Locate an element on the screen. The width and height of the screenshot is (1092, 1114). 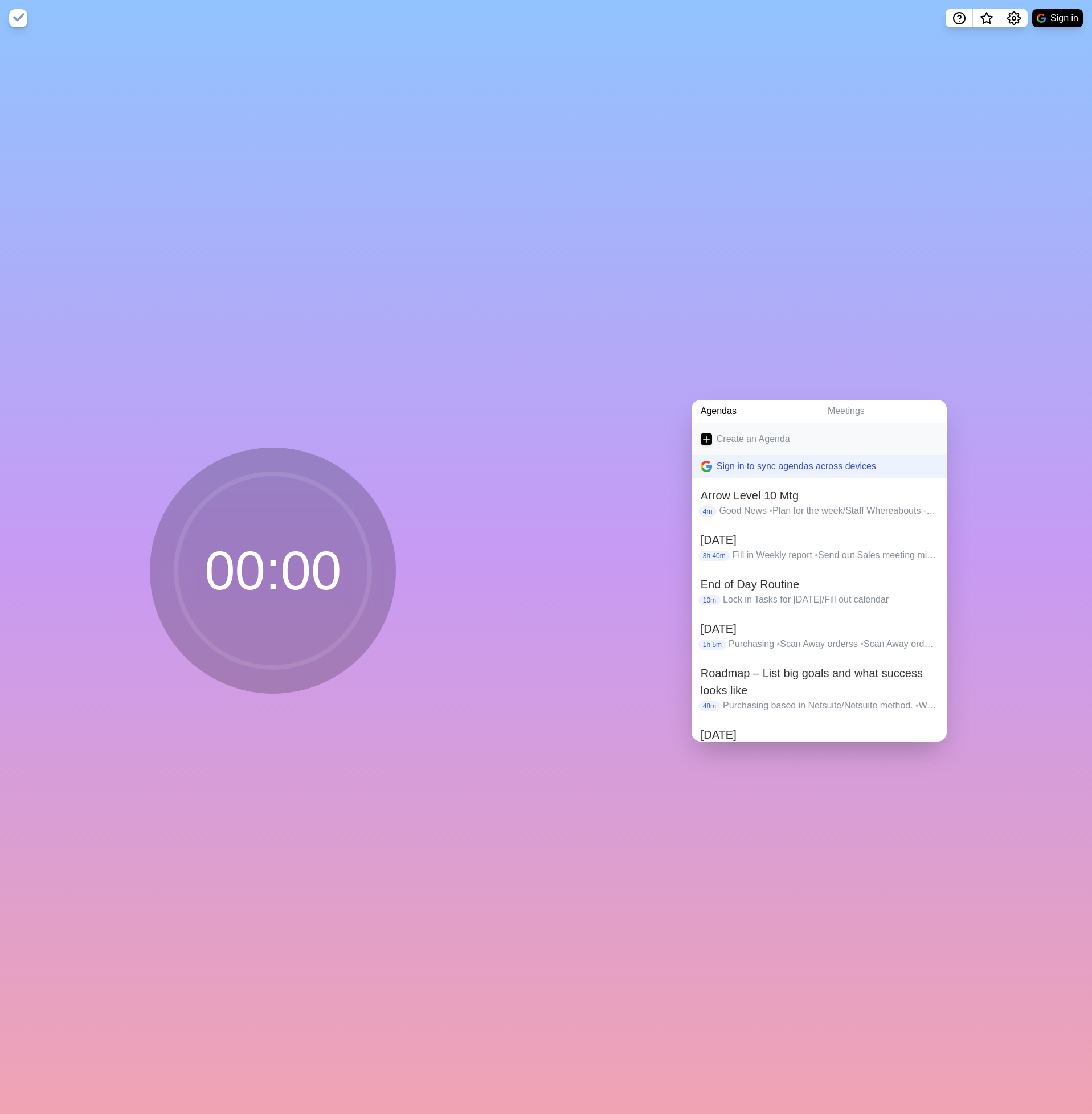
button: Help is located at coordinates (959, 18).